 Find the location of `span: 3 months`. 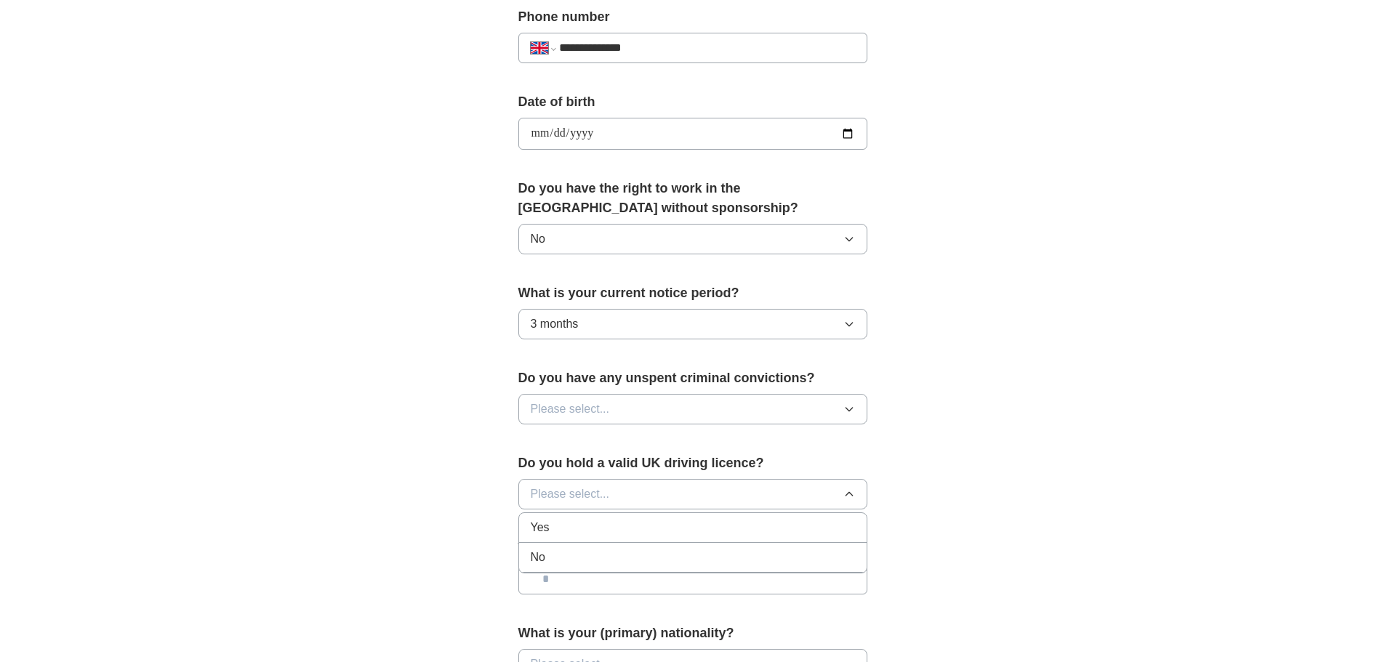

span: 3 months is located at coordinates (555, 324).